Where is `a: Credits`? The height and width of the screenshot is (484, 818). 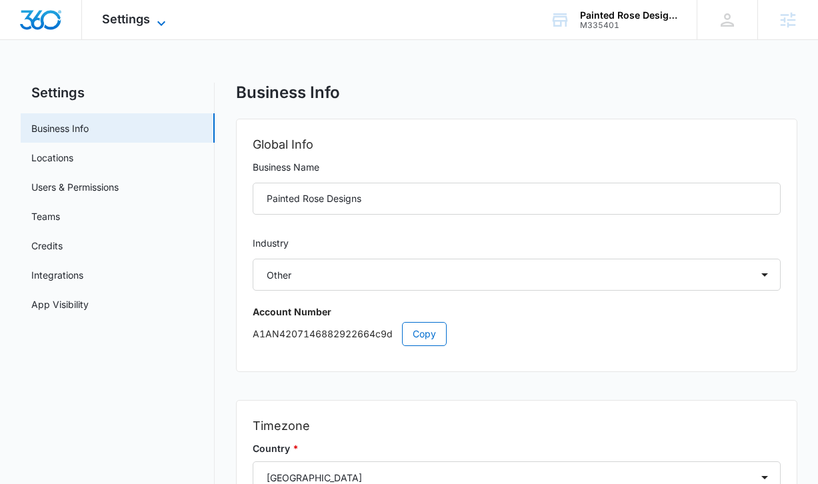 a: Credits is located at coordinates (47, 245).